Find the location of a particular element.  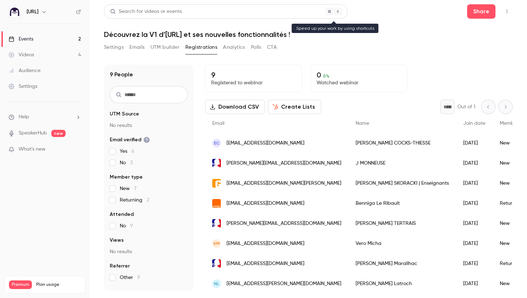

a: SpeakerHub is located at coordinates (33, 133).